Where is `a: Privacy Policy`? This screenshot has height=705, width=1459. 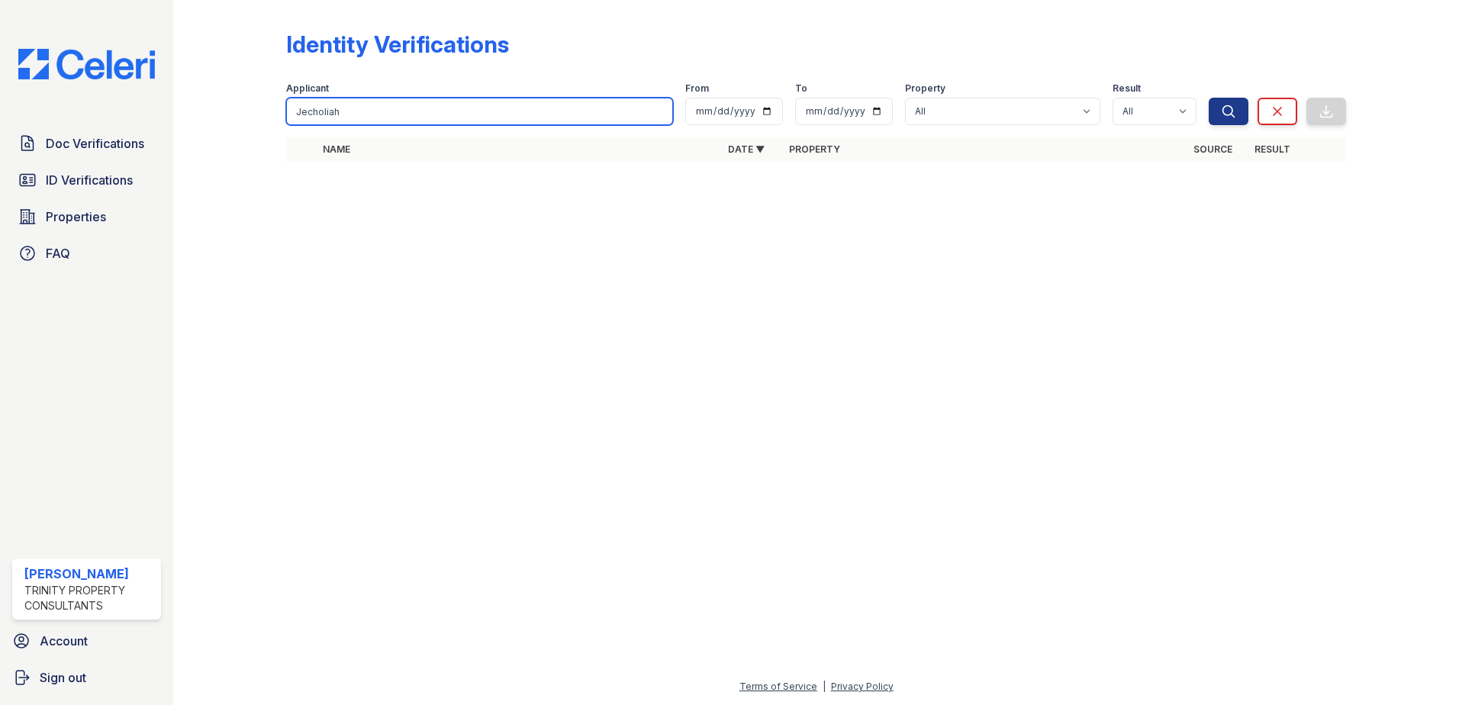 a: Privacy Policy is located at coordinates (862, 686).